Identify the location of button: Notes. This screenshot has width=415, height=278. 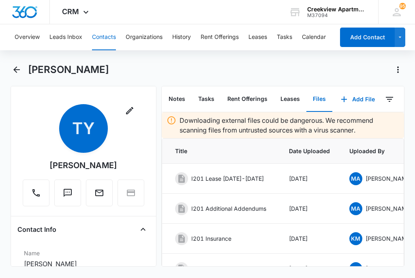
(177, 99).